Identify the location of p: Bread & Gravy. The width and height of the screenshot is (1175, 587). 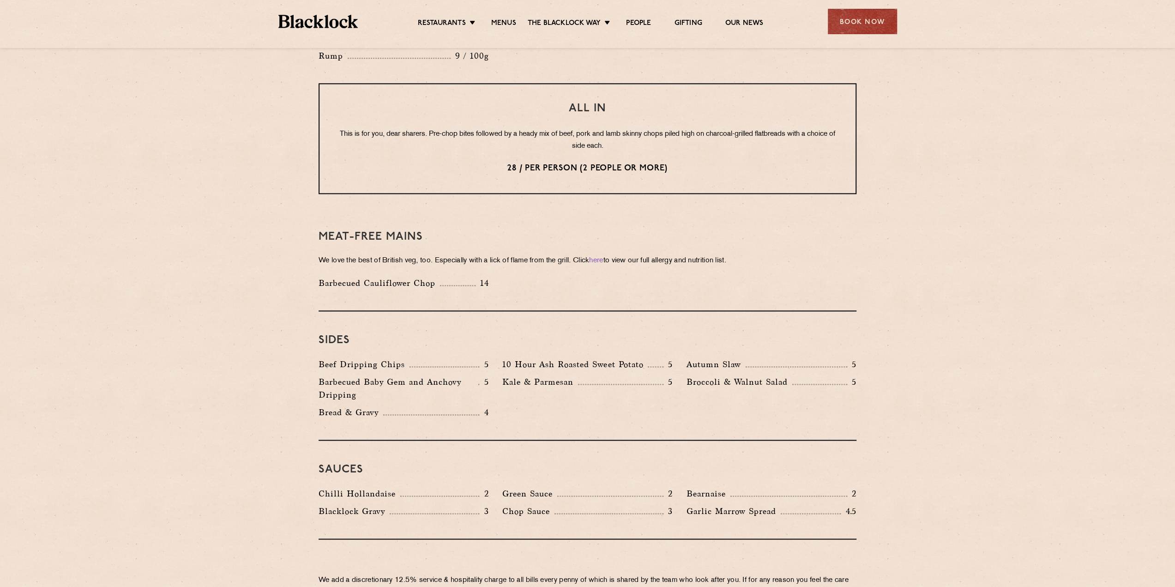
(351, 412).